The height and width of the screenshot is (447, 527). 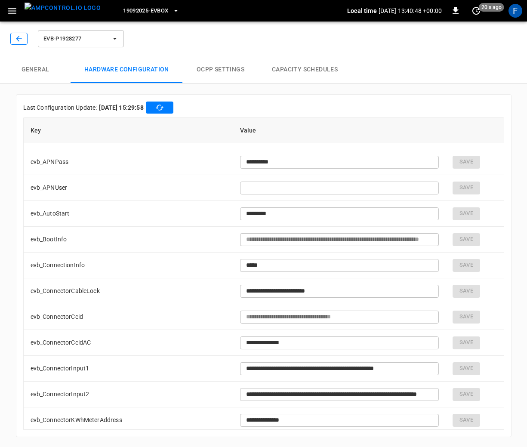 What do you see at coordinates (128, 343) in the screenshot?
I see `td: evb_ConnectorCcidAC` at bounding box center [128, 343].